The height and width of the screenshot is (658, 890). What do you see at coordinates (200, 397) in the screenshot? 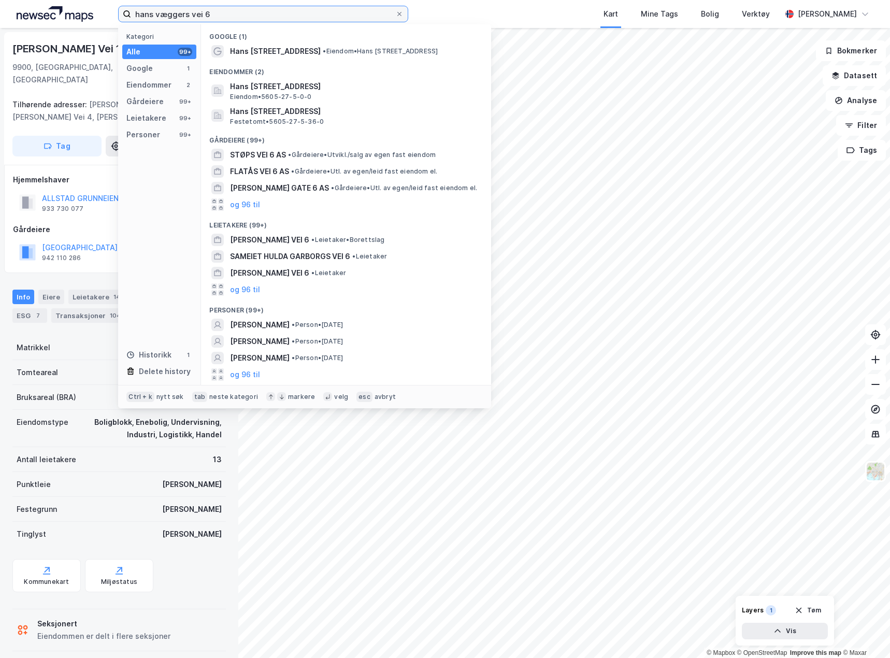
I see `div: tab` at bounding box center [200, 397].